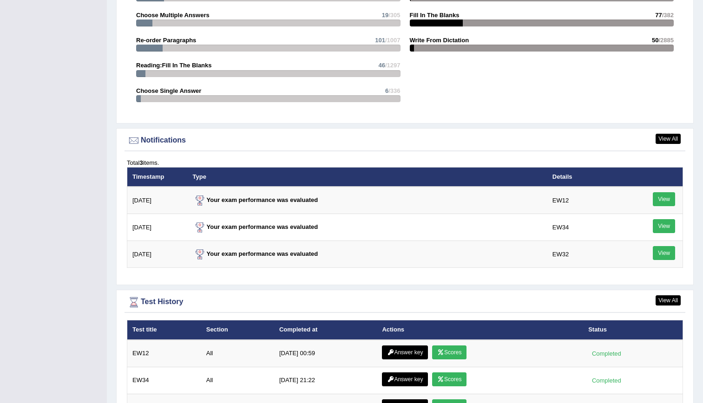 This screenshot has height=403, width=703. I want to click on td: EW32, so click(588, 255).